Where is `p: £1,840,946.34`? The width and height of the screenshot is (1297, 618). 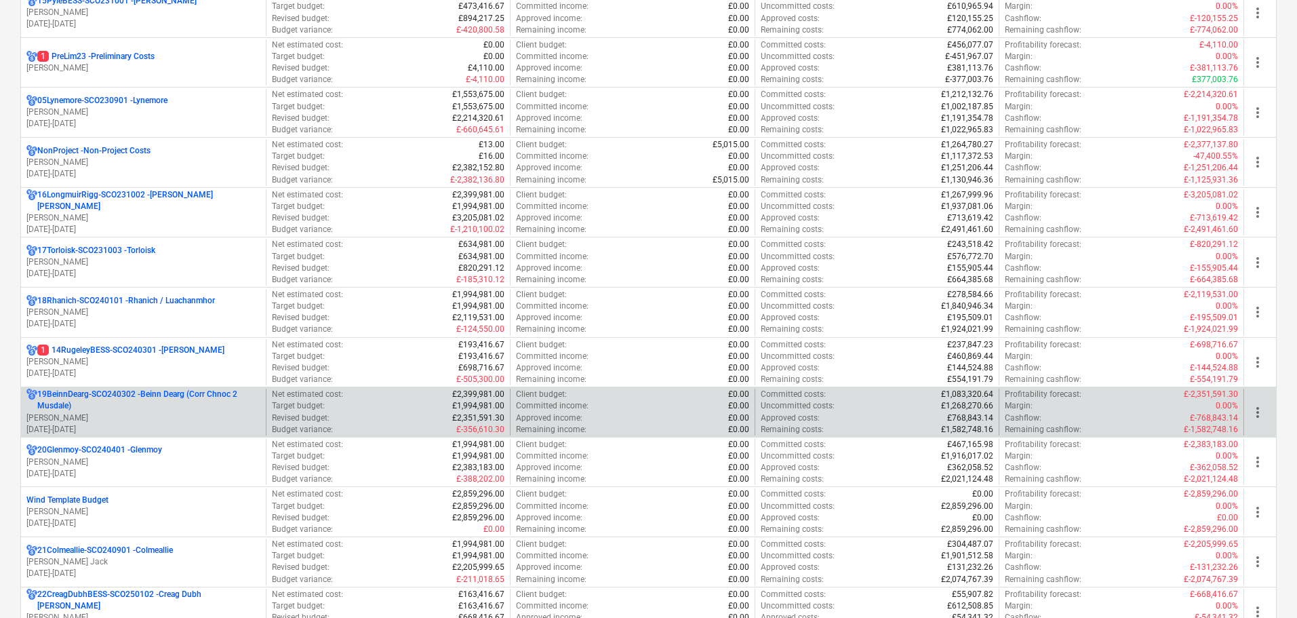
p: £1,840,946.34 is located at coordinates (967, 306).